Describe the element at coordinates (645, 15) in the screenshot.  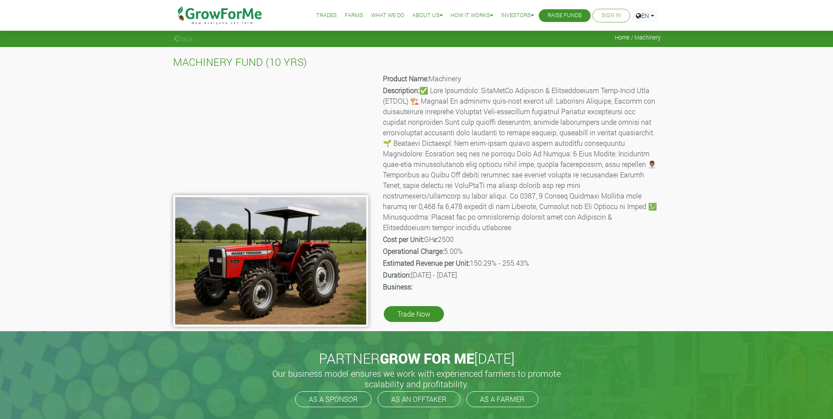
I see `a: EN` at that location.